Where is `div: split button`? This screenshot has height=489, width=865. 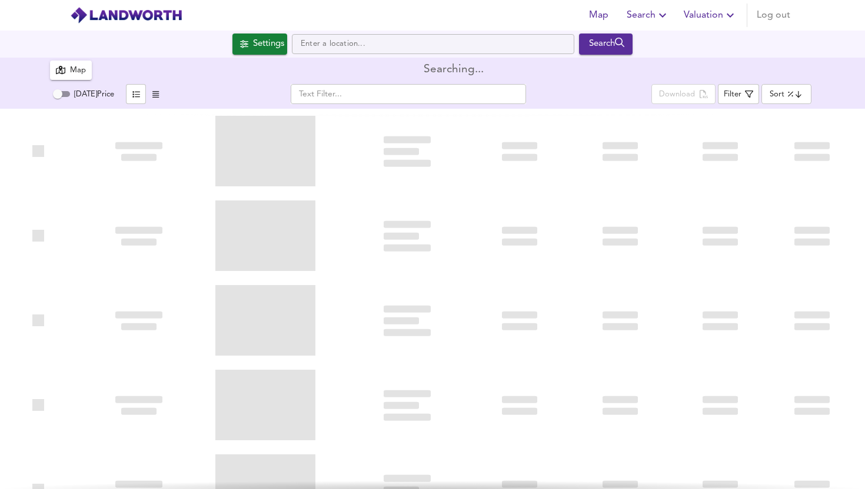
div: split button is located at coordinates (683, 94).